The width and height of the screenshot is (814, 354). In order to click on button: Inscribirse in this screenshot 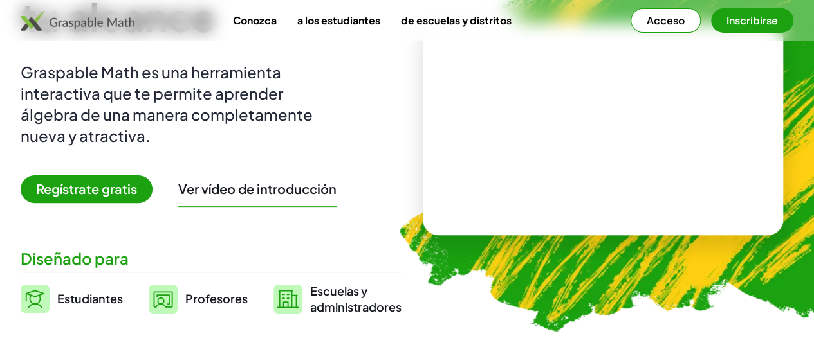, I will do `click(752, 21)`.